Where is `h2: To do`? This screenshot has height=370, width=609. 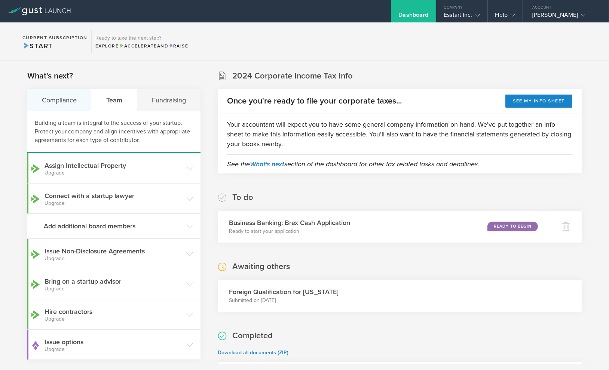
h2: To do is located at coordinates (243, 197).